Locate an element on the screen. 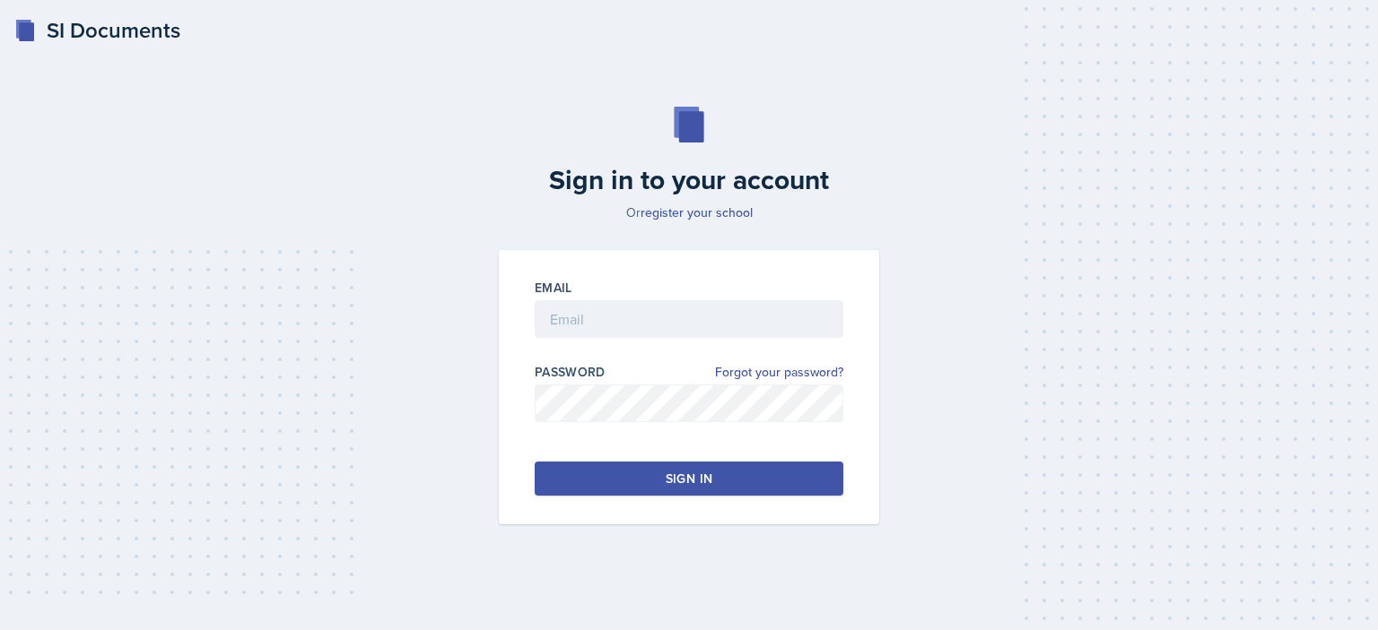  p: Or is located at coordinates (689, 213).